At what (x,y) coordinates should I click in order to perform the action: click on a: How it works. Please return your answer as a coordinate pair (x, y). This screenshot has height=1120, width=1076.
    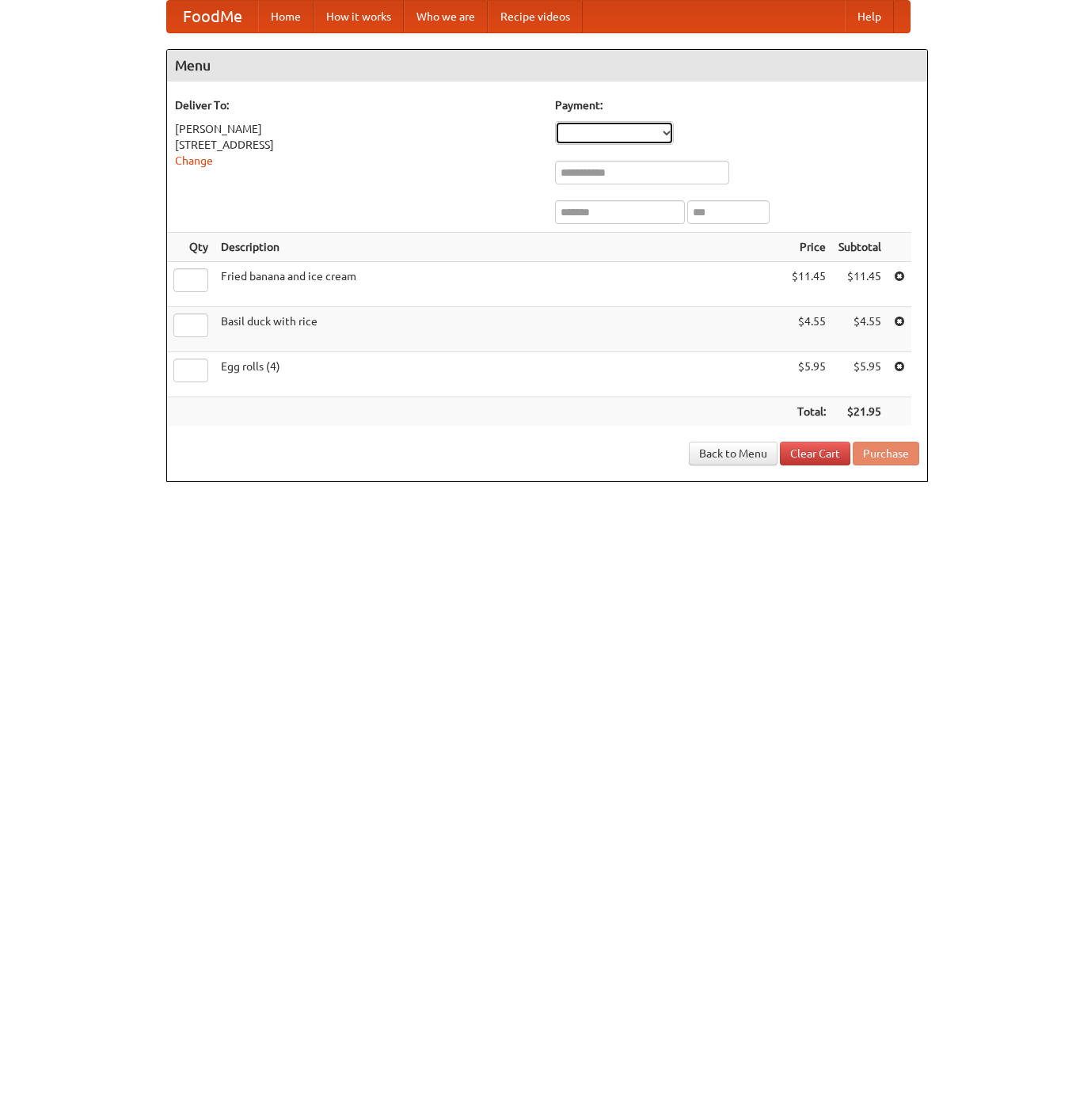
    Looking at the image, I should click on (359, 16).